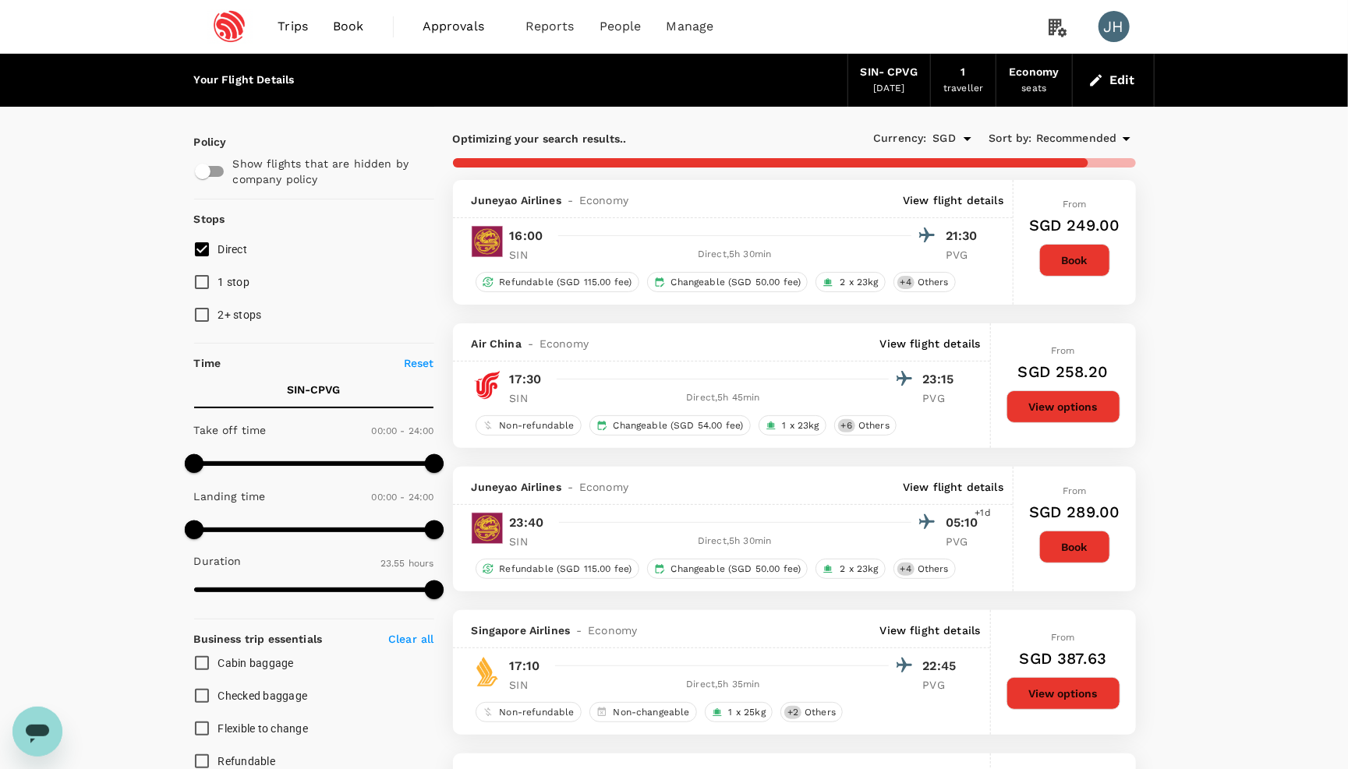  Describe the element at coordinates (624, 139) in the screenshot. I see `p: Optimizing your search results..` at that location.